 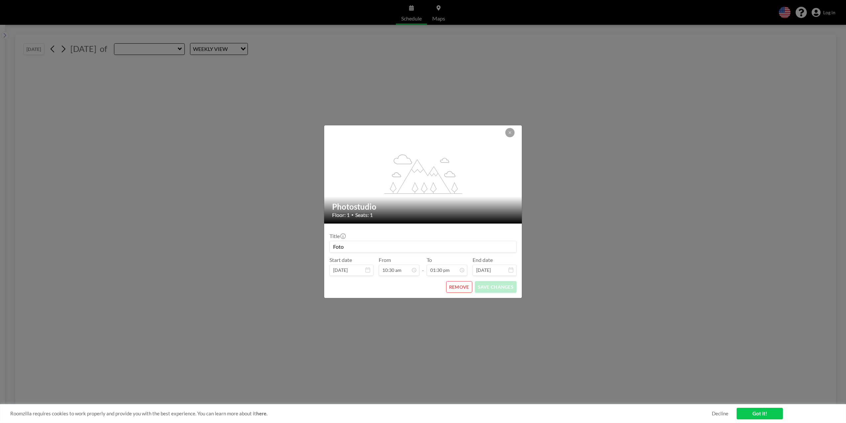 What do you see at coordinates (423, 173) in the screenshot?
I see `g: flex-grow: 1.2;` at bounding box center [423, 173].